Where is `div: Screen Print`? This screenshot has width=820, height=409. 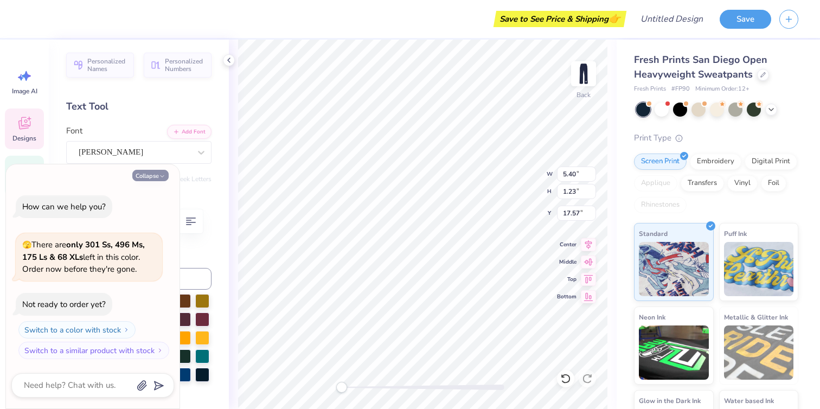
div: Screen Print is located at coordinates (660, 162).